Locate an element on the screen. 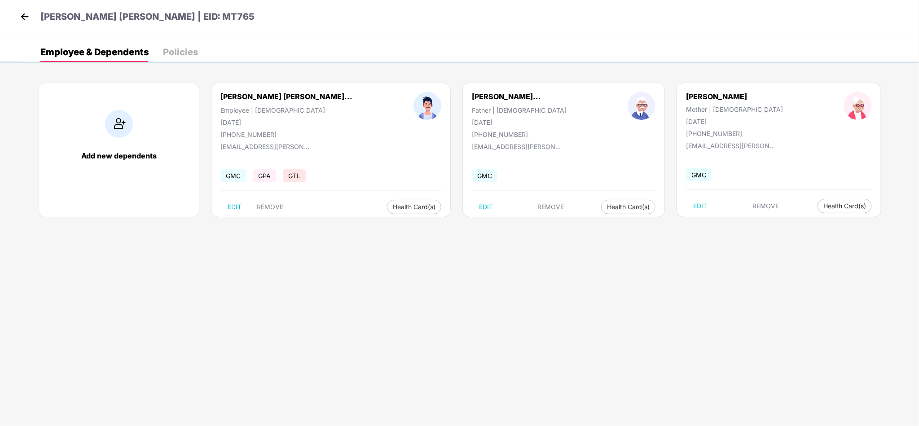 This screenshot has width=919, height=426. div: Add new dependents is located at coordinates (119, 156).